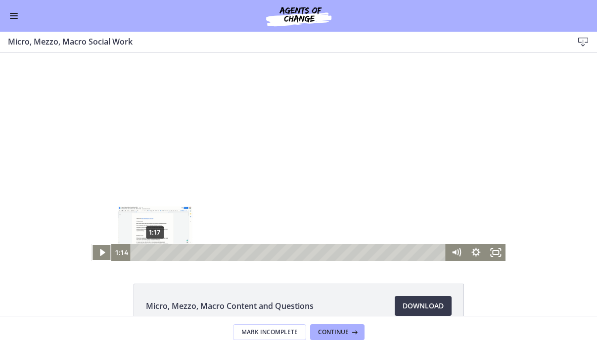 Image resolution: width=597 pixels, height=348 pixels. Describe the element at coordinates (299, 16) in the screenshot. I see `img: Agents of Change` at that location.